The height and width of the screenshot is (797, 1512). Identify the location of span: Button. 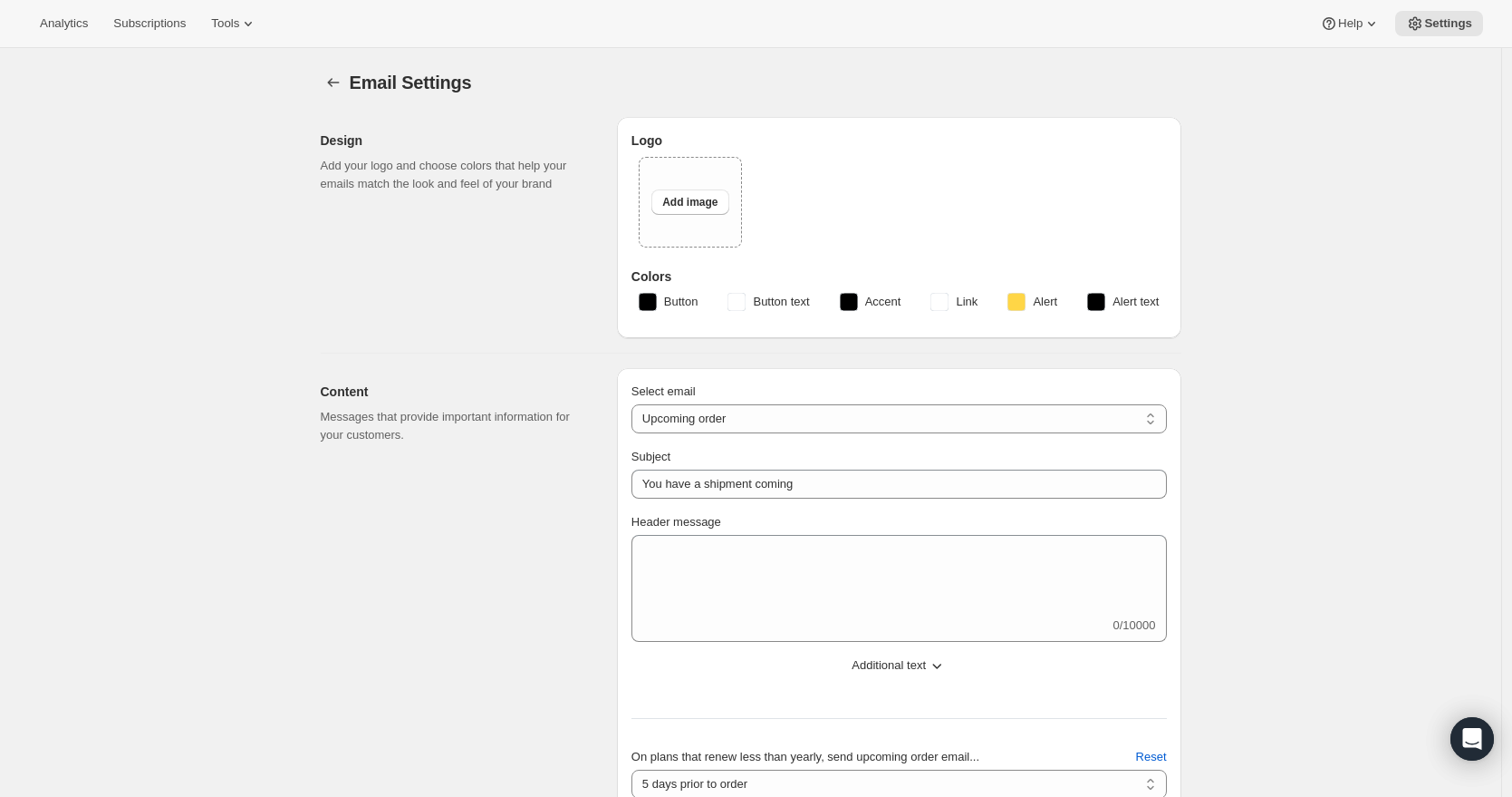
(681, 302).